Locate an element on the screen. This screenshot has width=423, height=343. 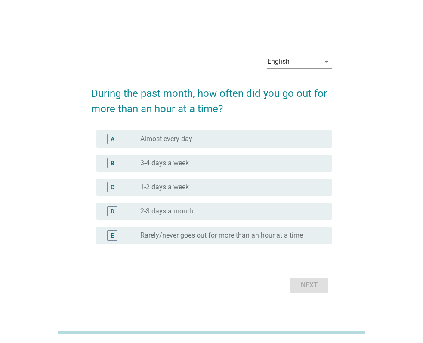
i: arrow_drop_down is located at coordinates (327, 62).